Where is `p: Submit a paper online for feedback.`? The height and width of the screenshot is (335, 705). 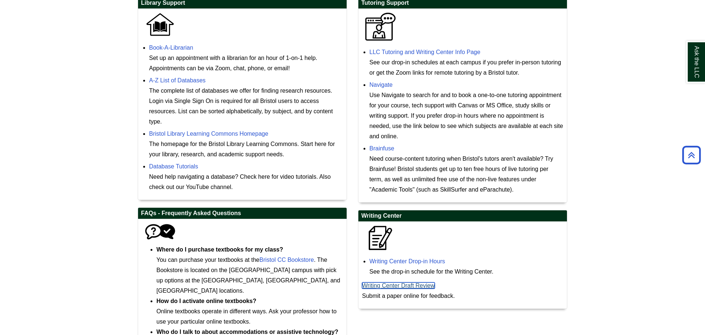 p: Submit a paper online for feedback. is located at coordinates (463, 291).